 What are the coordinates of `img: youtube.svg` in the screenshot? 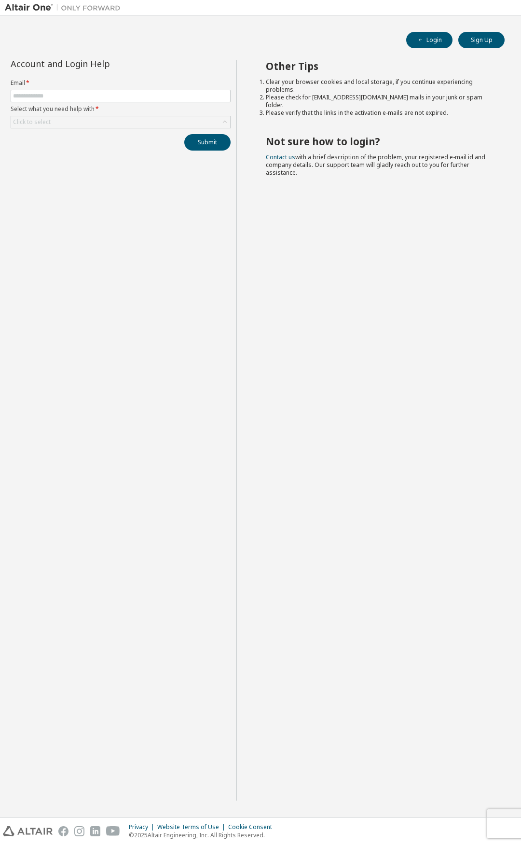 It's located at (113, 831).